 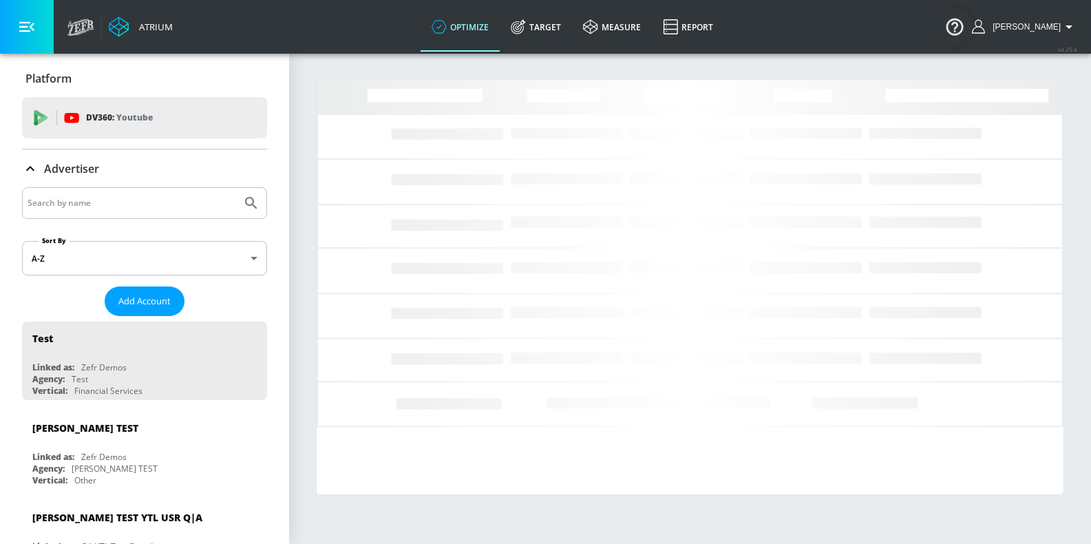 What do you see at coordinates (688, 27) in the screenshot?
I see `a: Report` at bounding box center [688, 27].